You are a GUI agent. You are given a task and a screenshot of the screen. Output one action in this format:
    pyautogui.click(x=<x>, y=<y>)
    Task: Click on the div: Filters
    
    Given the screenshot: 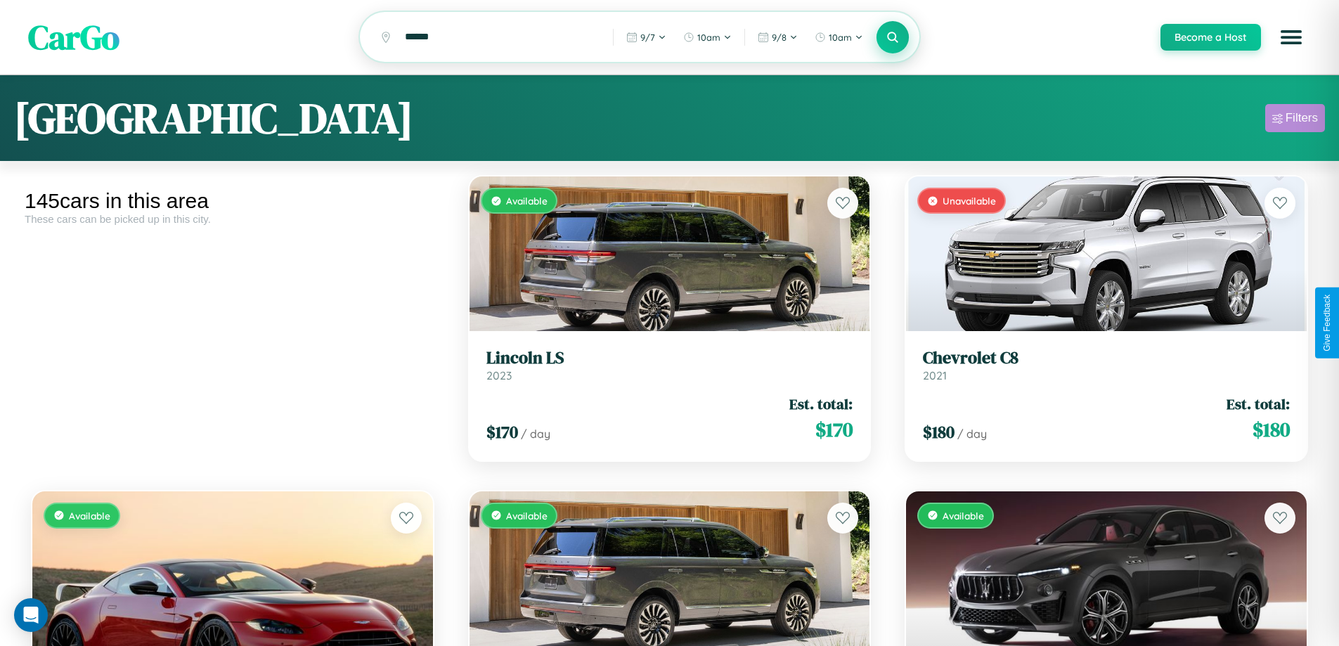 What is the action you would take?
    pyautogui.click(x=1302, y=118)
    